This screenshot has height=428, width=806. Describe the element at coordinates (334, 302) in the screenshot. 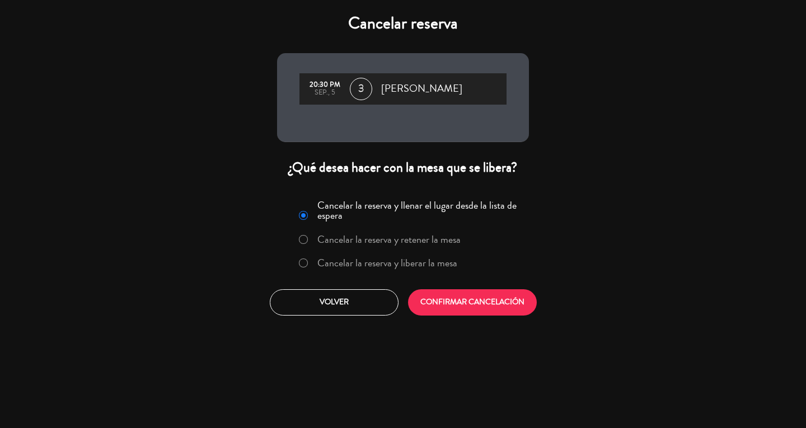

I see `button: Volver` at that location.